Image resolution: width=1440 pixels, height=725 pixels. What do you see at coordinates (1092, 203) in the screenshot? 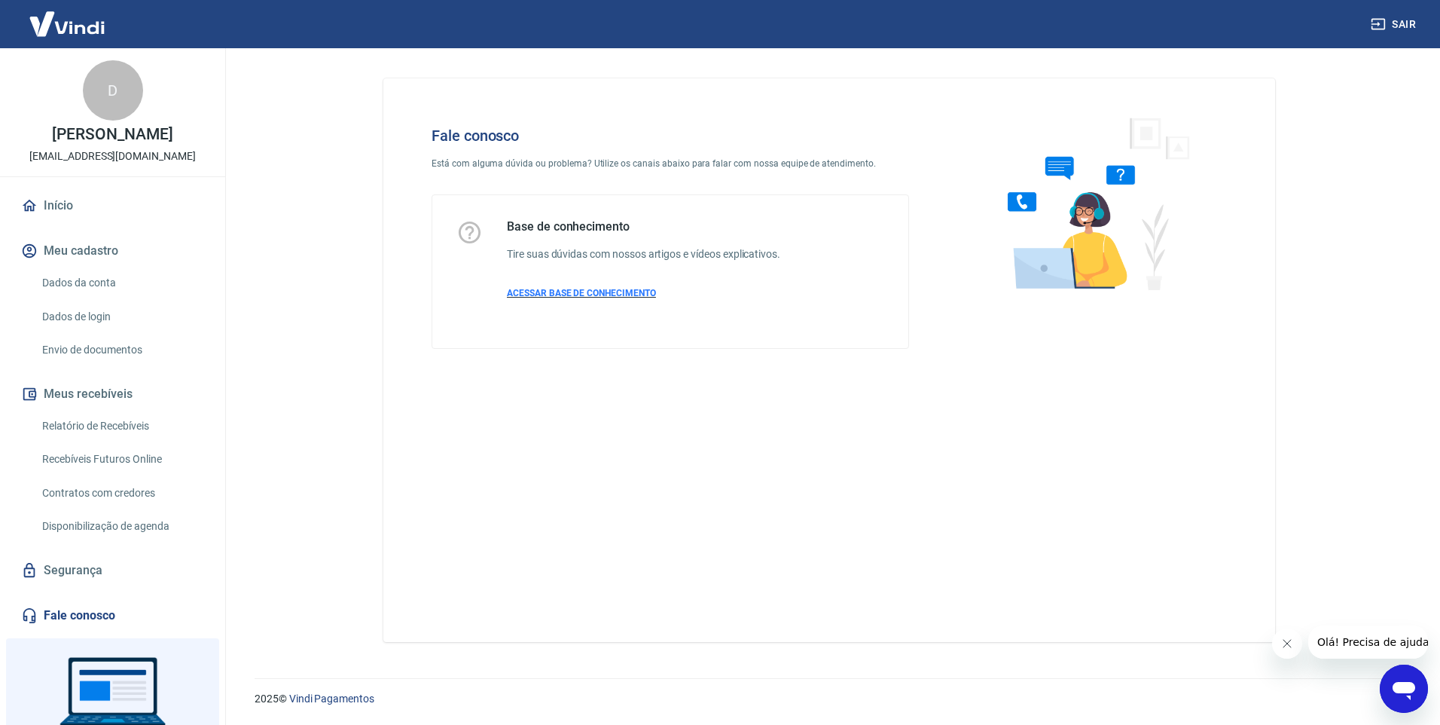
I see `img: Fale conosco` at bounding box center [1092, 203].